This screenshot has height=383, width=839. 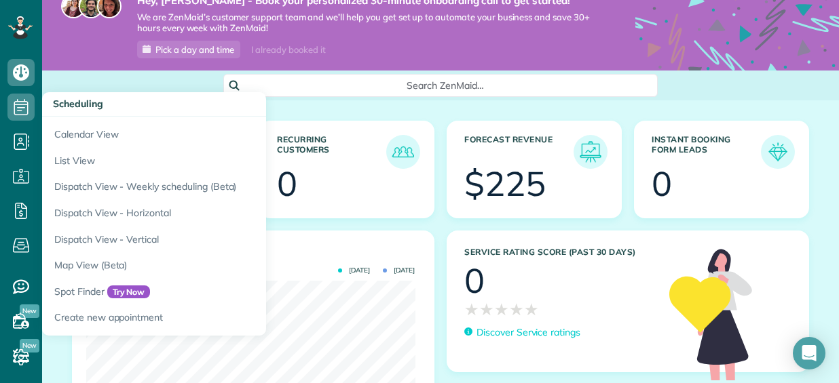 I want to click on a: Dispatch View - Weekly scheduling (Beta), so click(x=212, y=187).